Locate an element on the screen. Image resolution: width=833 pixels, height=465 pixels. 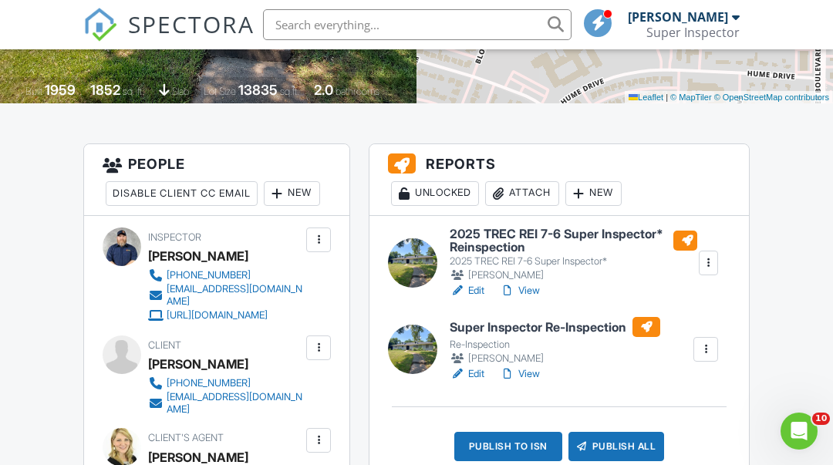
span: bathrooms is located at coordinates (357, 91).